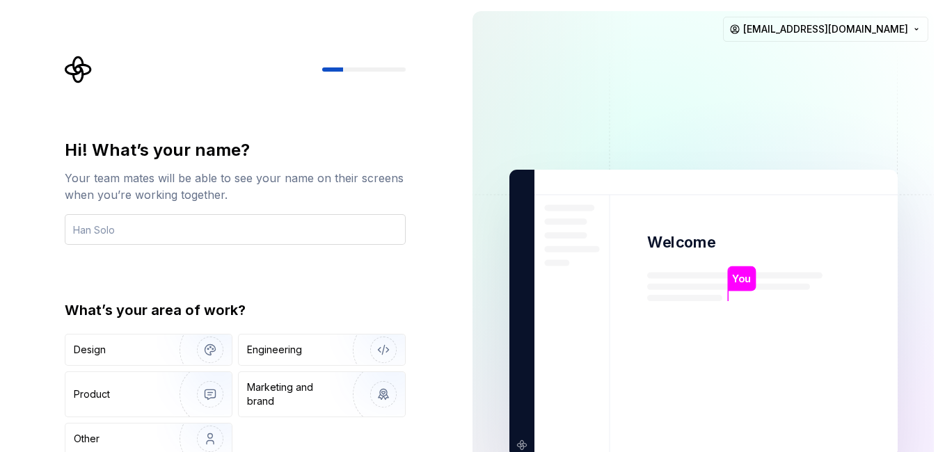 This screenshot has width=945, height=452. I want to click on svg: Supernova Logo, so click(79, 70).